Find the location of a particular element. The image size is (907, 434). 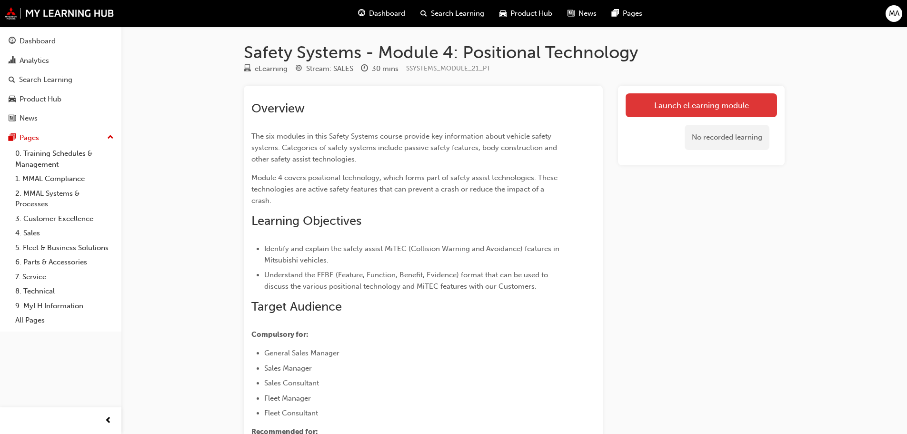

a: search-iconSearch Learning is located at coordinates (452, 13).